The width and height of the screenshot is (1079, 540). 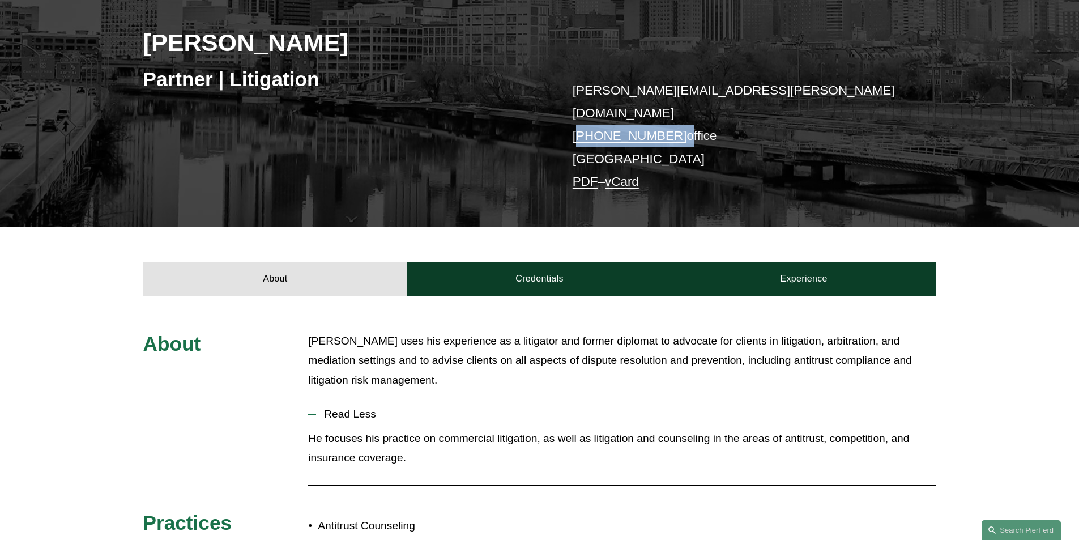 I want to click on div: Read Less, so click(x=622, y=452).